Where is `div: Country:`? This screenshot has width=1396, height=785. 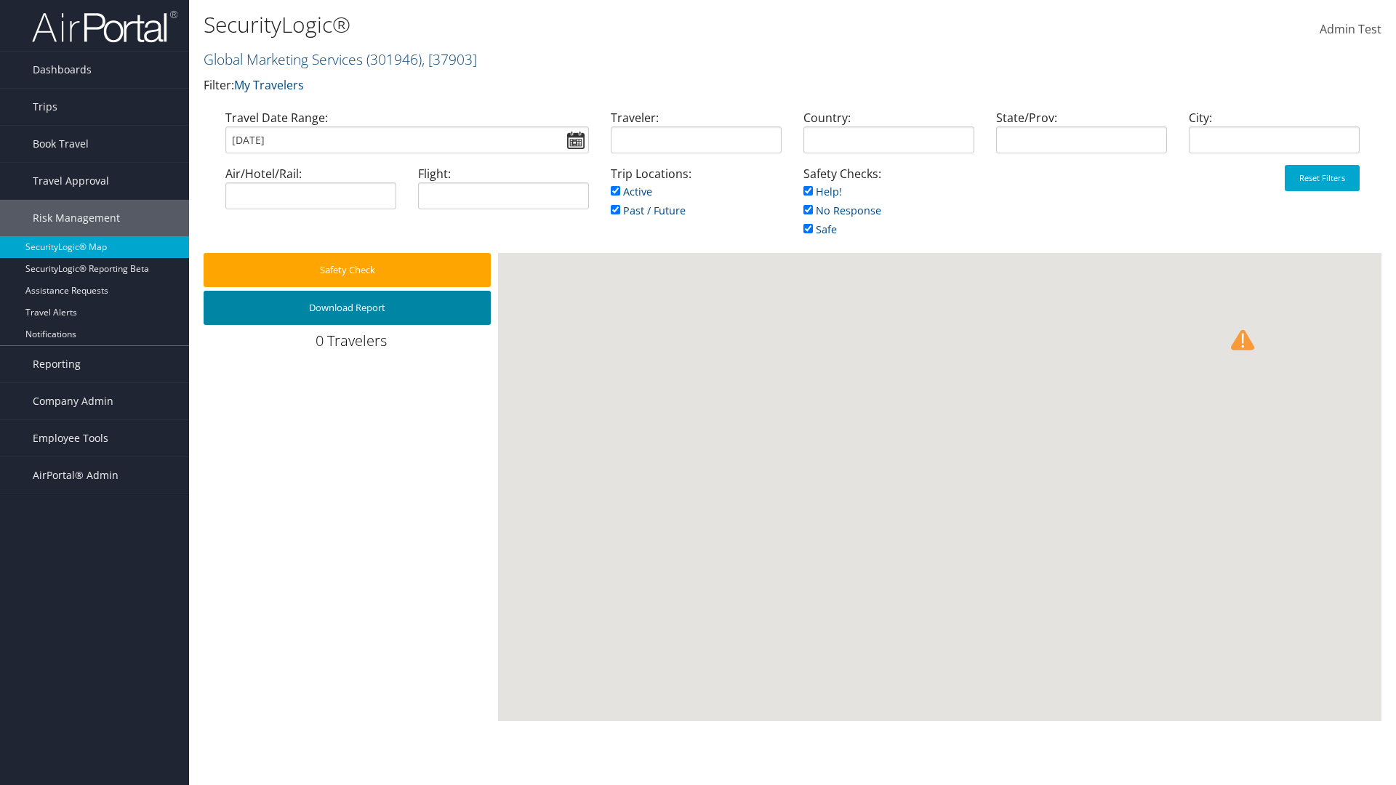
div: Country: is located at coordinates (888, 137).